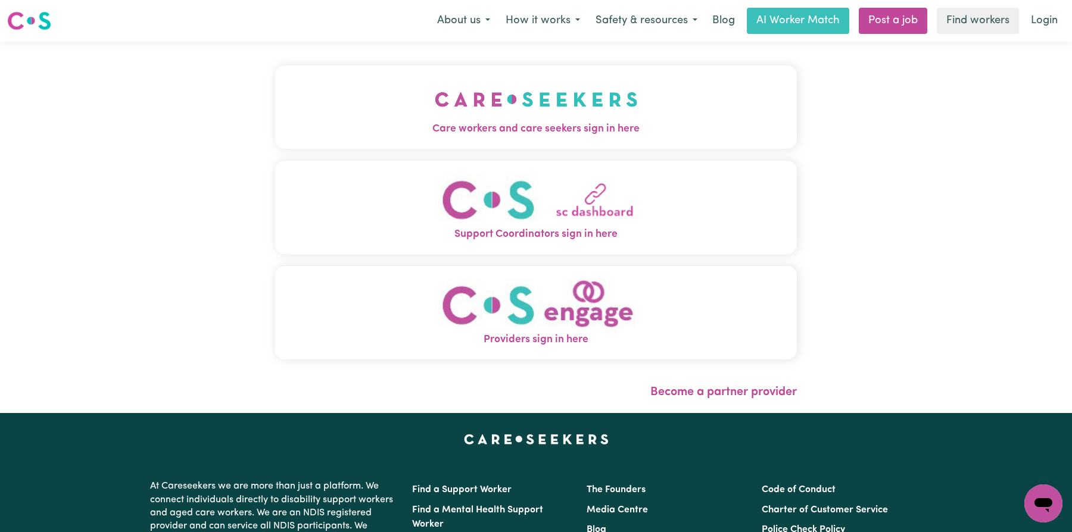  What do you see at coordinates (825, 510) in the screenshot?
I see `a: Charter of Customer Service` at bounding box center [825, 510].